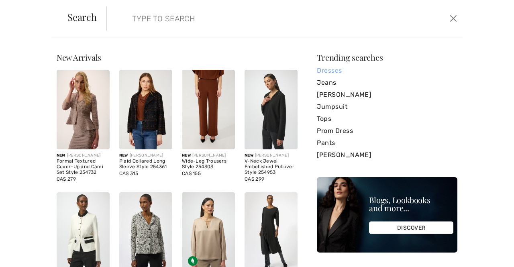 The height and width of the screenshot is (267, 514). I want to click on div: Formal Textured Cover-Up and Cami Set Style 254732, so click(83, 167).